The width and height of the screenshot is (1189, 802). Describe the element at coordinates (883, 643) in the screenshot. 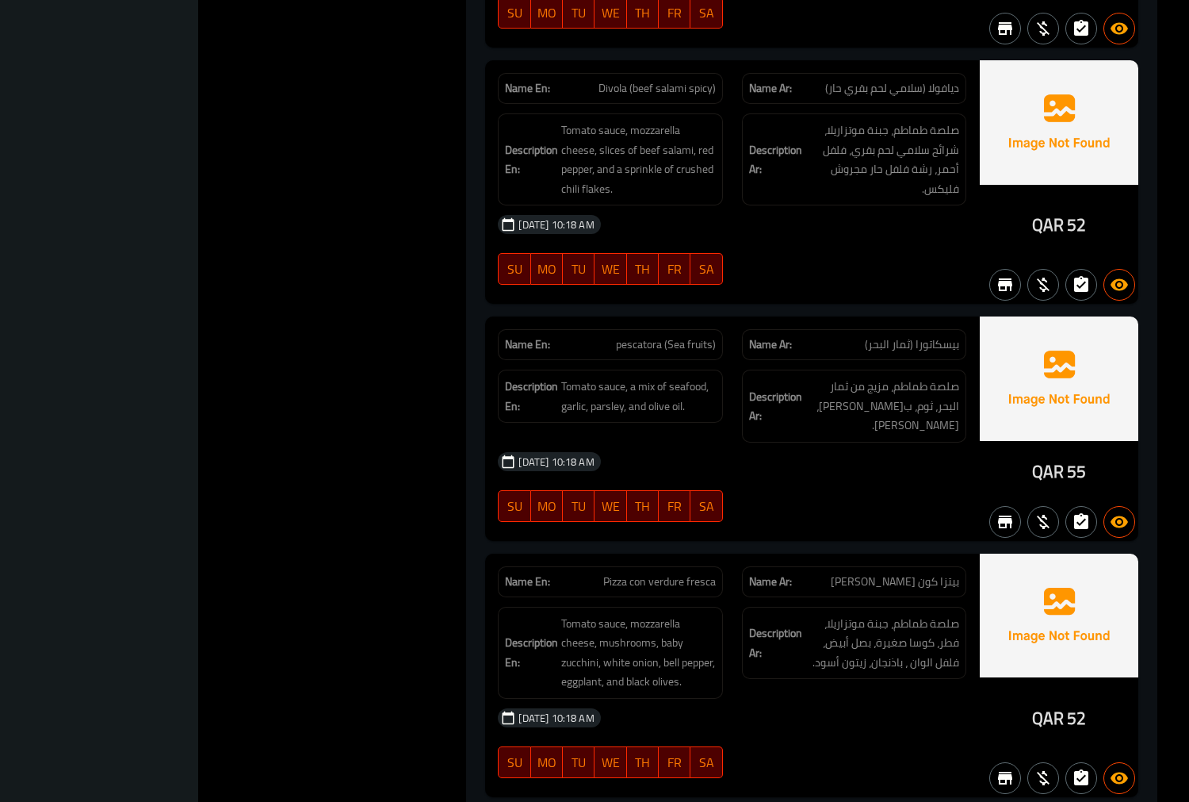

I see `span: صلصة طماطم، جبنة موتزاريلا، فطر، كوسا صغيرة، بصل أبيض، فلفل الوان ، باذنجان، زيتون أسود.` at that location.